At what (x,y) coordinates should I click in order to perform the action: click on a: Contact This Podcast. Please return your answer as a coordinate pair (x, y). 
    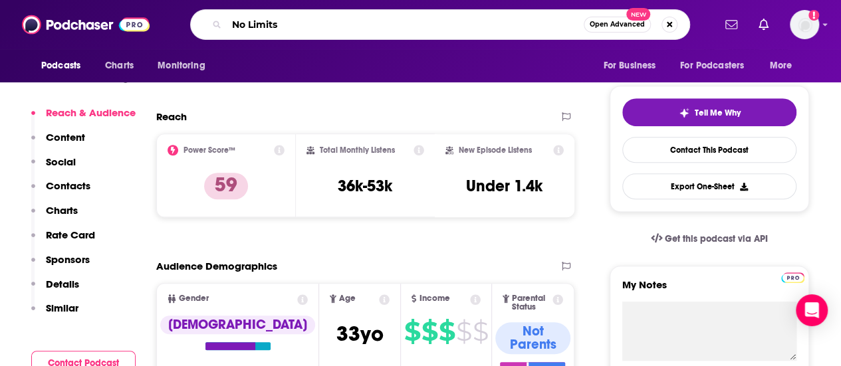
    Looking at the image, I should click on (709, 150).